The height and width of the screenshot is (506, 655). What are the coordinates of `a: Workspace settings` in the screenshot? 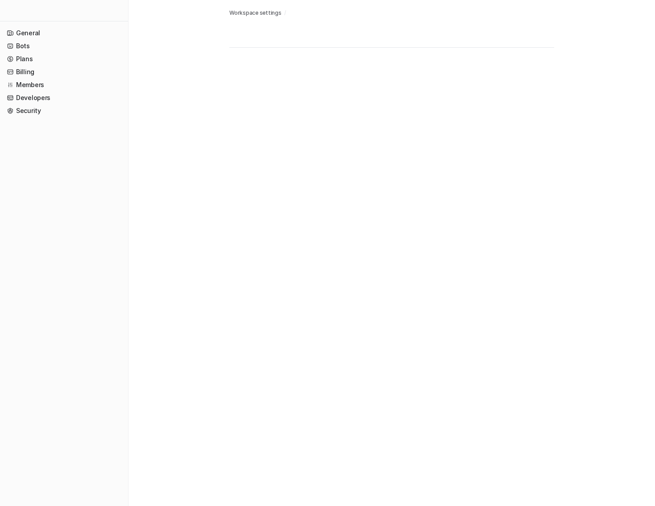 It's located at (255, 13).